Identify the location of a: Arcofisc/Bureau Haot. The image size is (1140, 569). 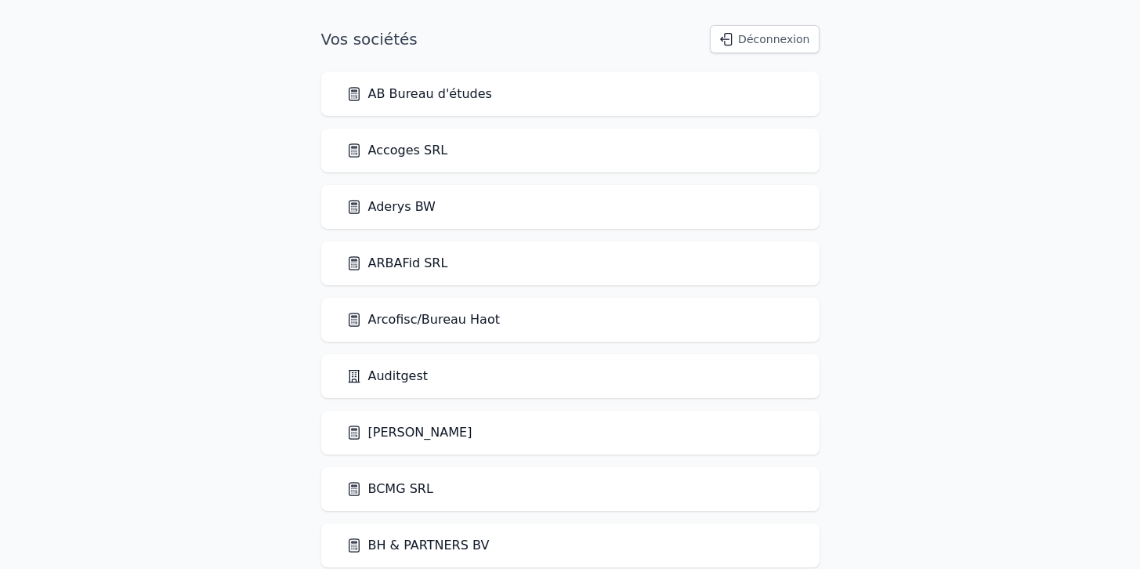
(423, 320).